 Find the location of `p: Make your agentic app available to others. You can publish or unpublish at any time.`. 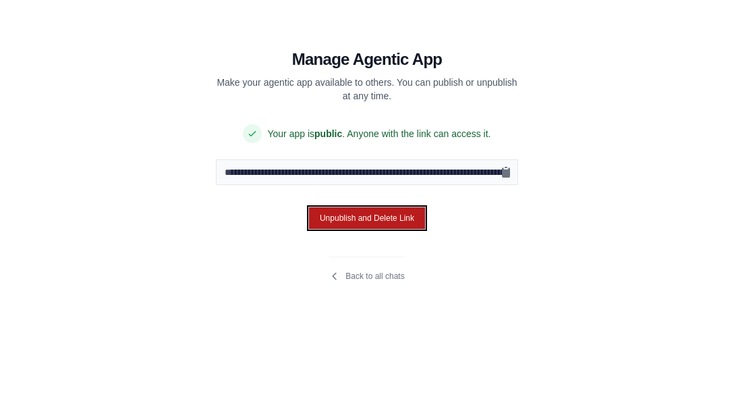

p: Make your agentic app available to others. You can publish or unpublish at any time. is located at coordinates (367, 89).